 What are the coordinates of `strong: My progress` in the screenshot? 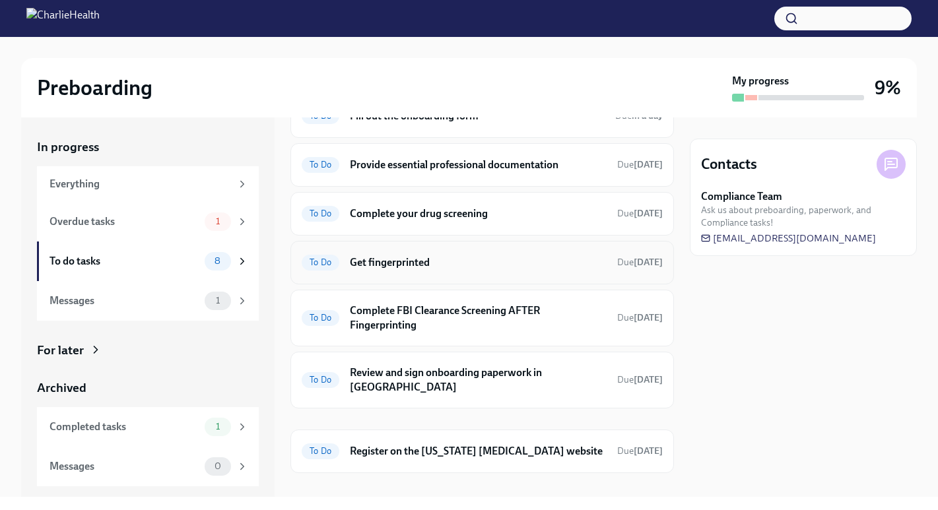 It's located at (760, 81).